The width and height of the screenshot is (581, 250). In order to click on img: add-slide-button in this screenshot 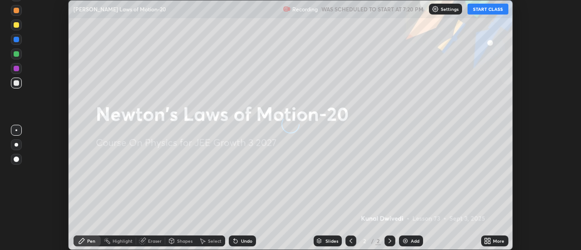, I will do `click(405, 241)`.